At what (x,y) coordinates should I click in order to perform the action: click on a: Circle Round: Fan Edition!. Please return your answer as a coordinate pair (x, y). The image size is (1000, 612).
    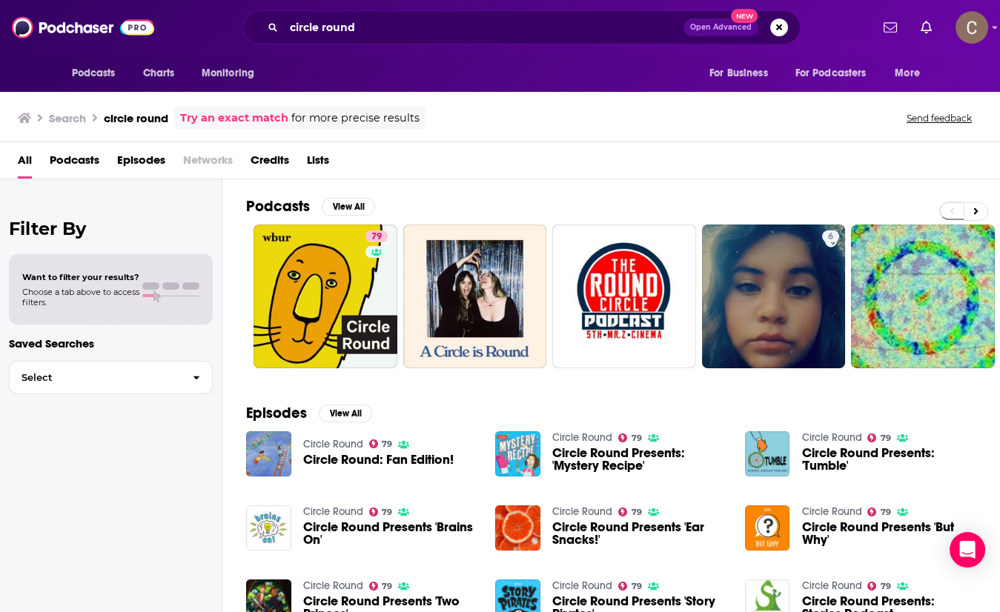
    Looking at the image, I should click on (268, 454).